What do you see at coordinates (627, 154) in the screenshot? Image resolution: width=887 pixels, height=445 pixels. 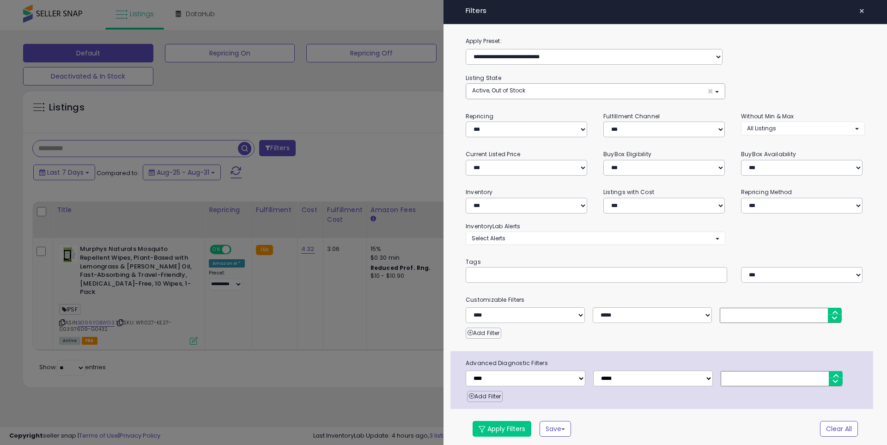 I see `small: BuyBox Eligibility` at bounding box center [627, 154].